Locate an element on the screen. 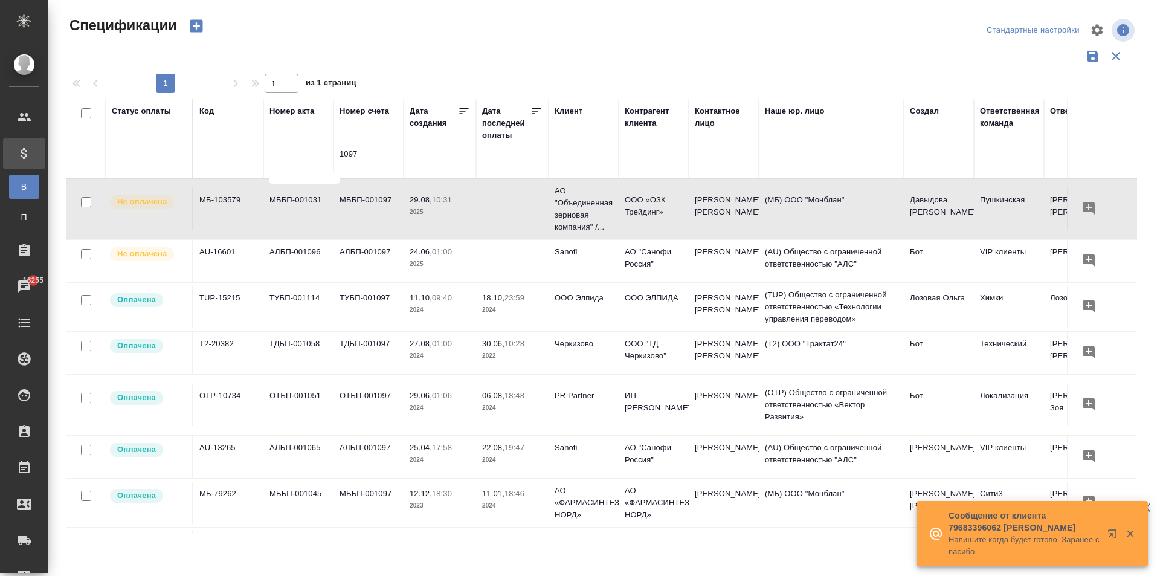  td: OTP-10734 is located at coordinates (228, 405).